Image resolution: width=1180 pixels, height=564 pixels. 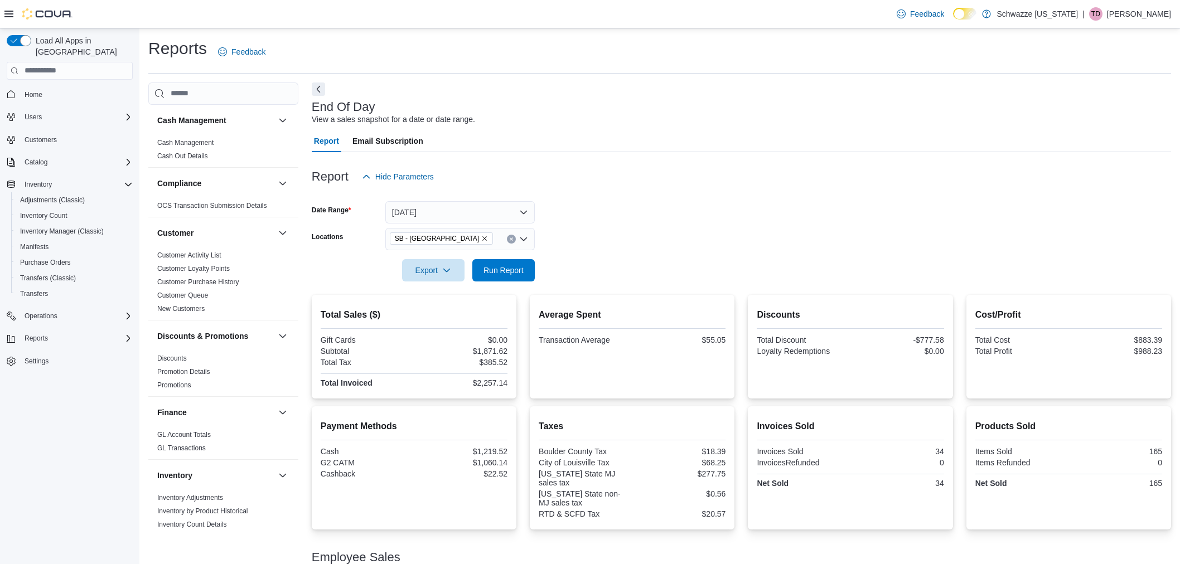 What do you see at coordinates (190, 498) in the screenshot?
I see `span: Inventory Adjustments` at bounding box center [190, 498].